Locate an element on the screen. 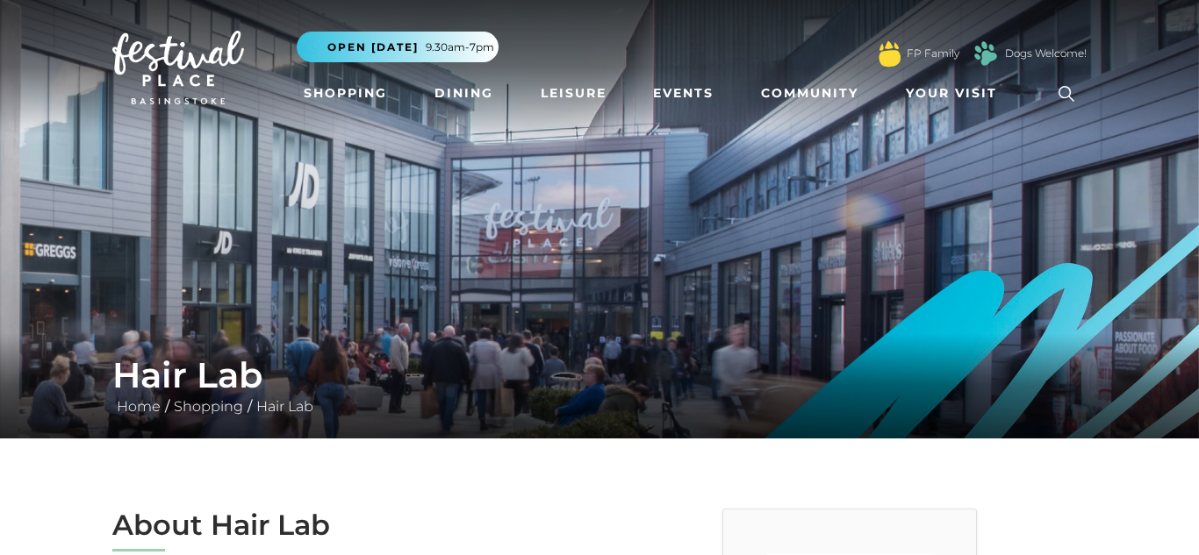  img: Festival Place Logo is located at coordinates (178, 68).